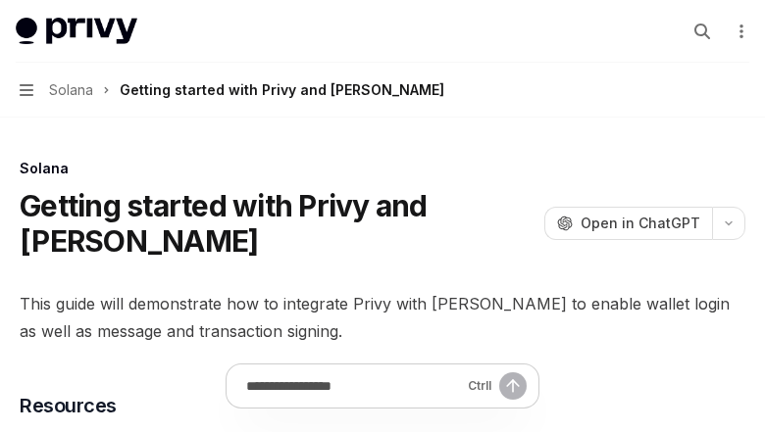 The image size is (765, 432). Describe the element at coordinates (739, 31) in the screenshot. I see `button: More actions` at that location.